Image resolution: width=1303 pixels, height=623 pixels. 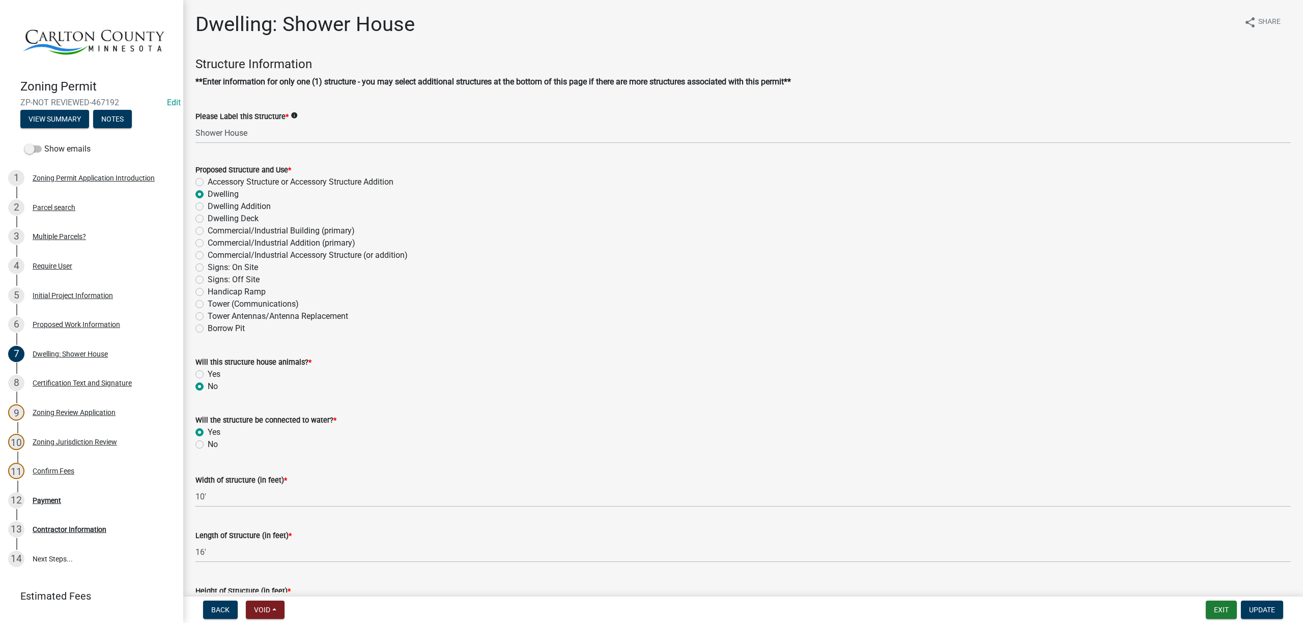 I want to click on div: 10, so click(x=16, y=442).